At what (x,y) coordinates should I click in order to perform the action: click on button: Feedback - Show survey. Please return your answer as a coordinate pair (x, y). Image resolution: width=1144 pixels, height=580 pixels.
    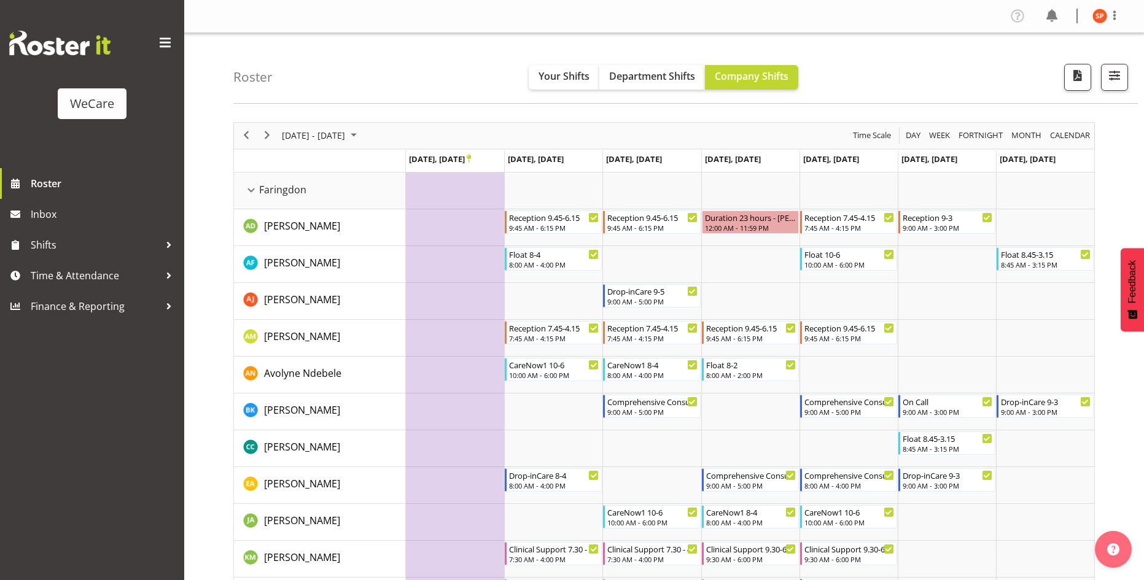
    Looking at the image, I should click on (1132, 290).